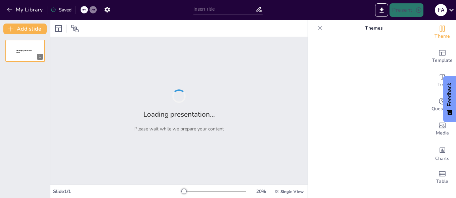  I want to click on p: Please wait while we prepare your content, so click(179, 128).